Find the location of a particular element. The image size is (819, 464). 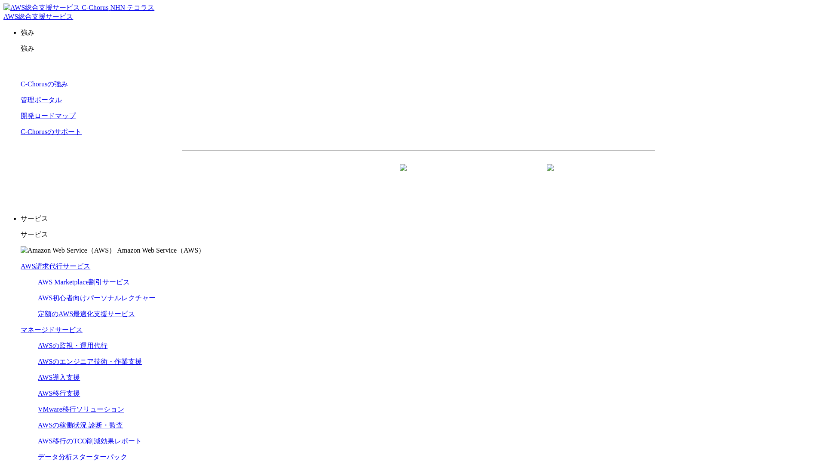

a: VMware移行ソリューション is located at coordinates (81, 409).